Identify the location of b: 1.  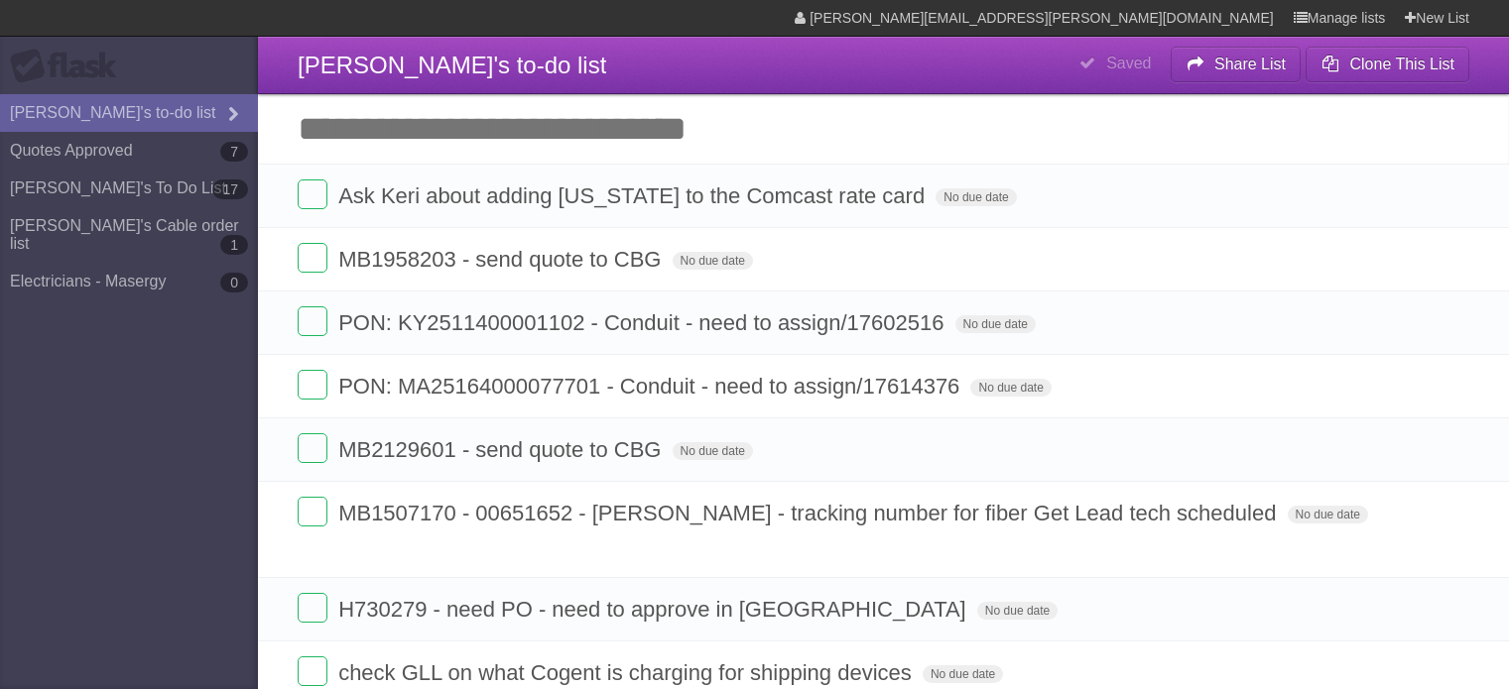
(234, 245).